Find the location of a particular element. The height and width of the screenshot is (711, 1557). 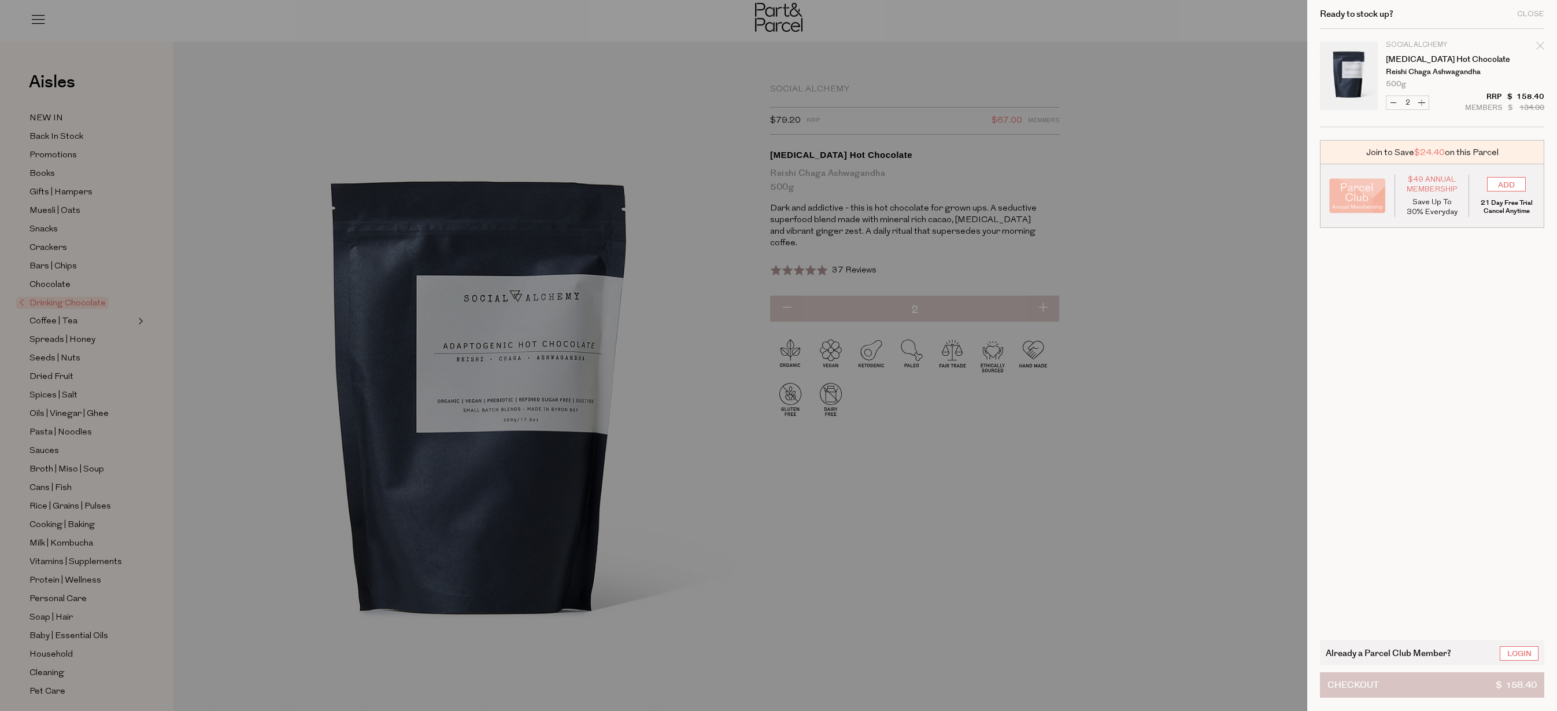

p: Reishi Chaga Ashwagandha is located at coordinates (1430, 72).